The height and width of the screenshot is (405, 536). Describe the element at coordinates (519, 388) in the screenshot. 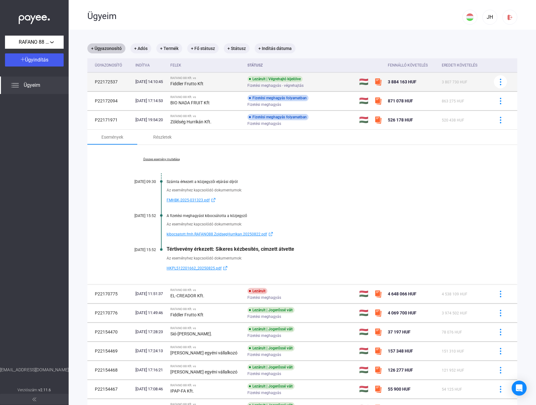

I see `div: Open Intercom Messenger` at that location.